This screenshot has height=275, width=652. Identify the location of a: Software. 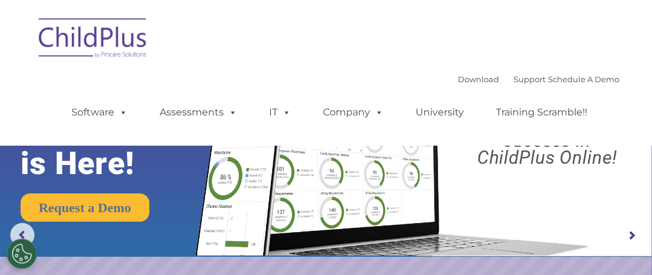
(99, 112).